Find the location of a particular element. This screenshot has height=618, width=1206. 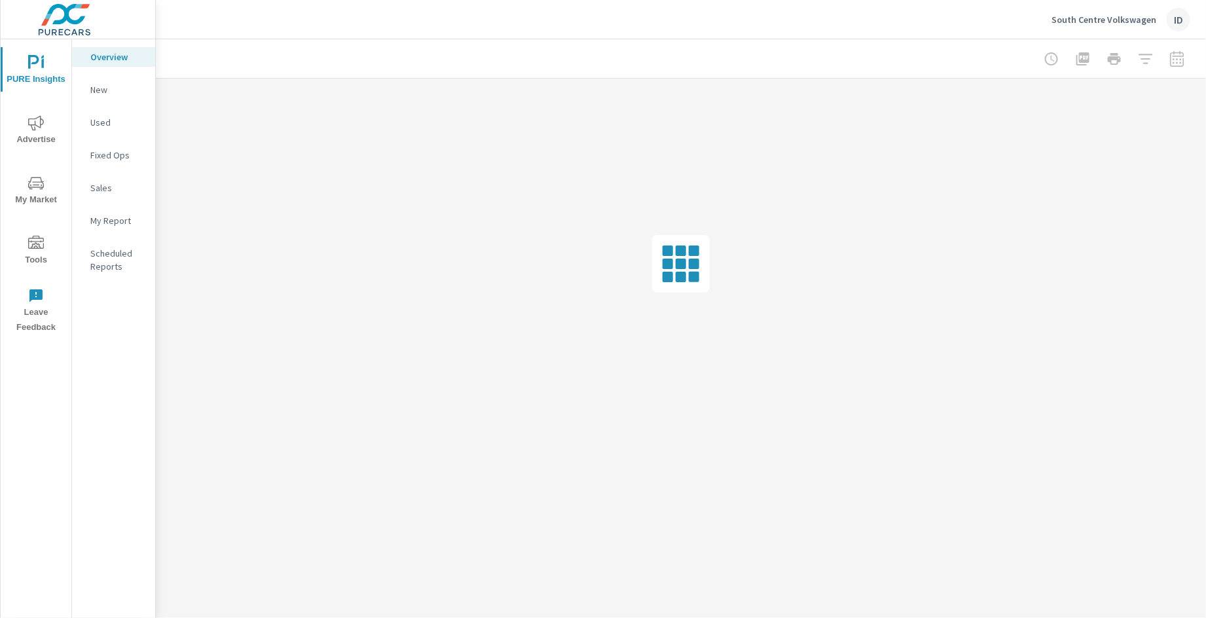

p: Overview is located at coordinates (117, 57).